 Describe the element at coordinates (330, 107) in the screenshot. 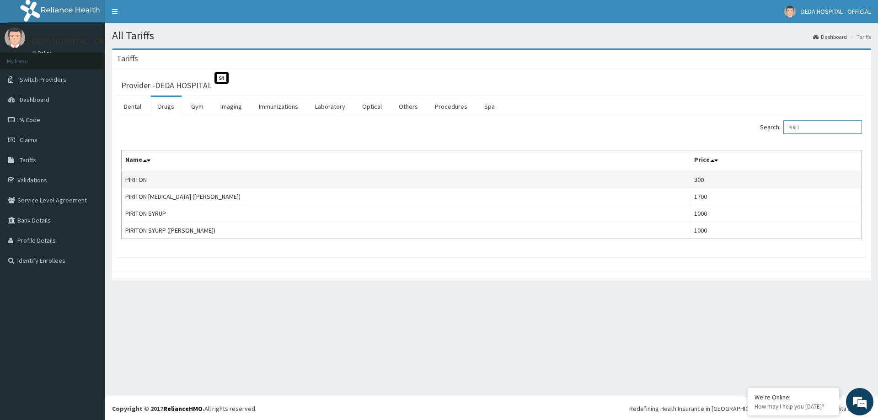

I see `a: Laboratory` at that location.